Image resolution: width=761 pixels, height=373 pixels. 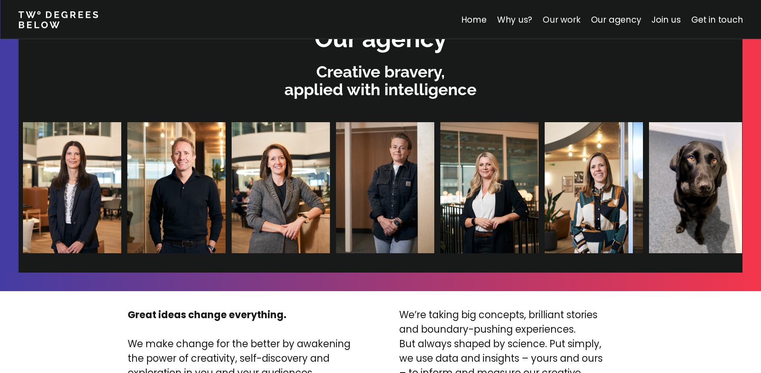 What do you see at coordinates (473, 19) in the screenshot?
I see `a: Home` at bounding box center [473, 19].